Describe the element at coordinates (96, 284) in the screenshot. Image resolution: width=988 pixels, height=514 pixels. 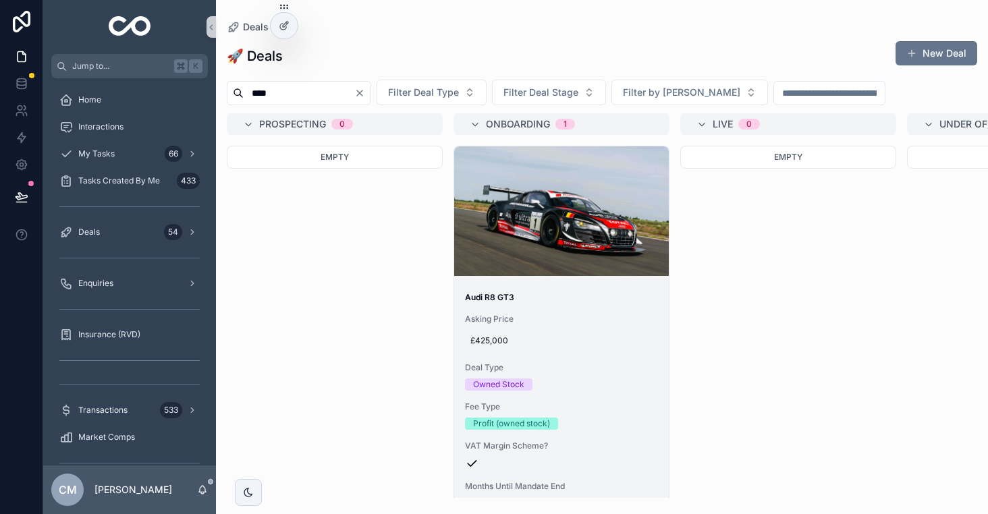
I see `span: Enquiries` at that location.